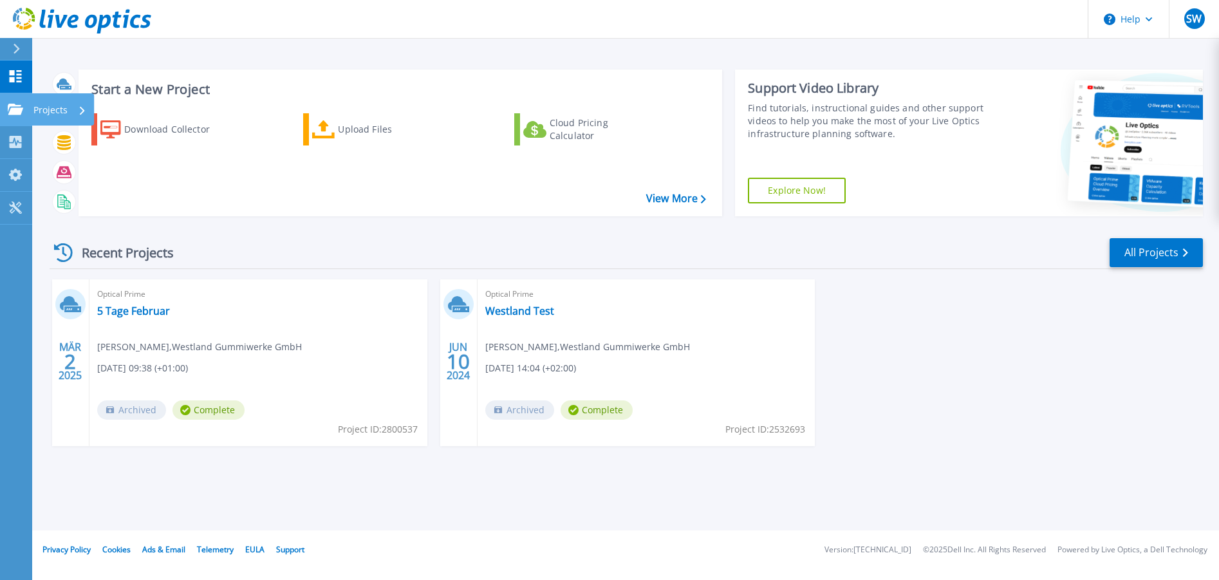  Describe the element at coordinates (120, 252) in the screenshot. I see `div: Recent Projects` at that location.